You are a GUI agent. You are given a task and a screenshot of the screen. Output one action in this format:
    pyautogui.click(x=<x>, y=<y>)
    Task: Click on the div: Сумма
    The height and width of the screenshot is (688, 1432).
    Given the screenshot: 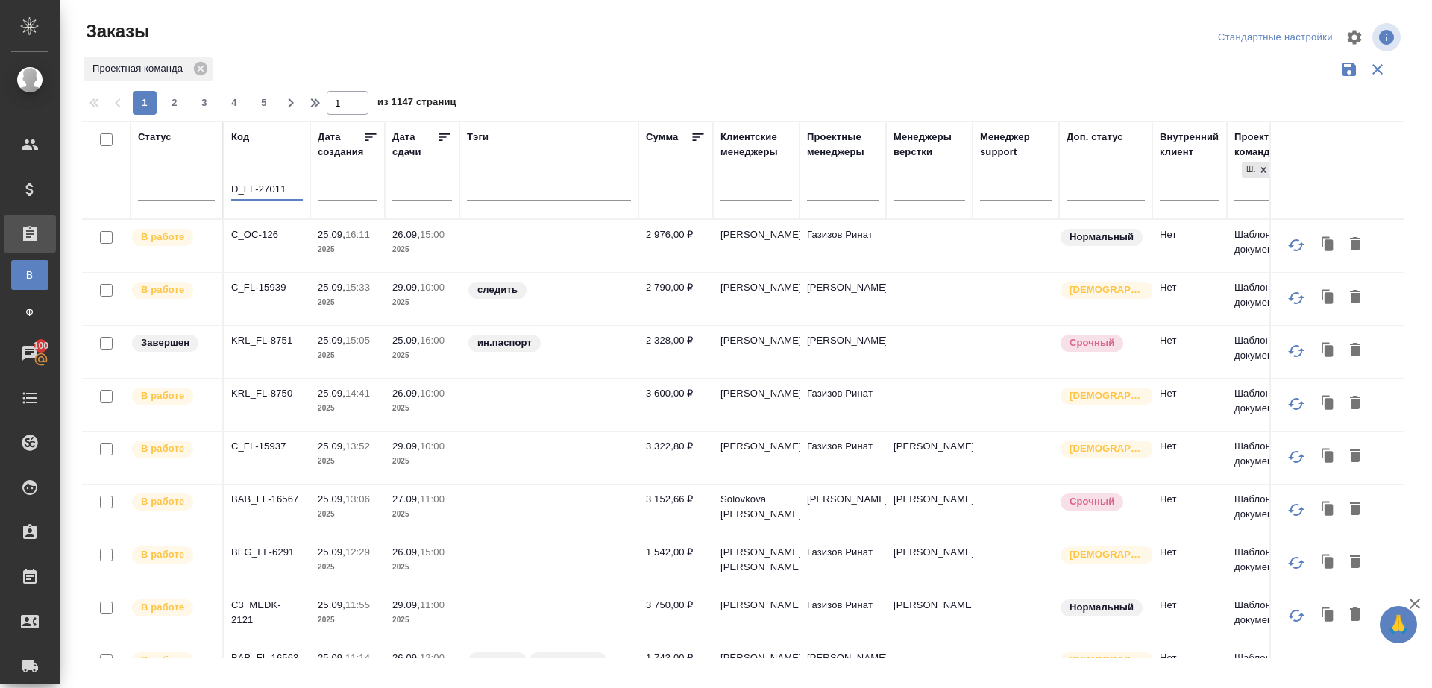 What is the action you would take?
    pyautogui.click(x=661, y=137)
    